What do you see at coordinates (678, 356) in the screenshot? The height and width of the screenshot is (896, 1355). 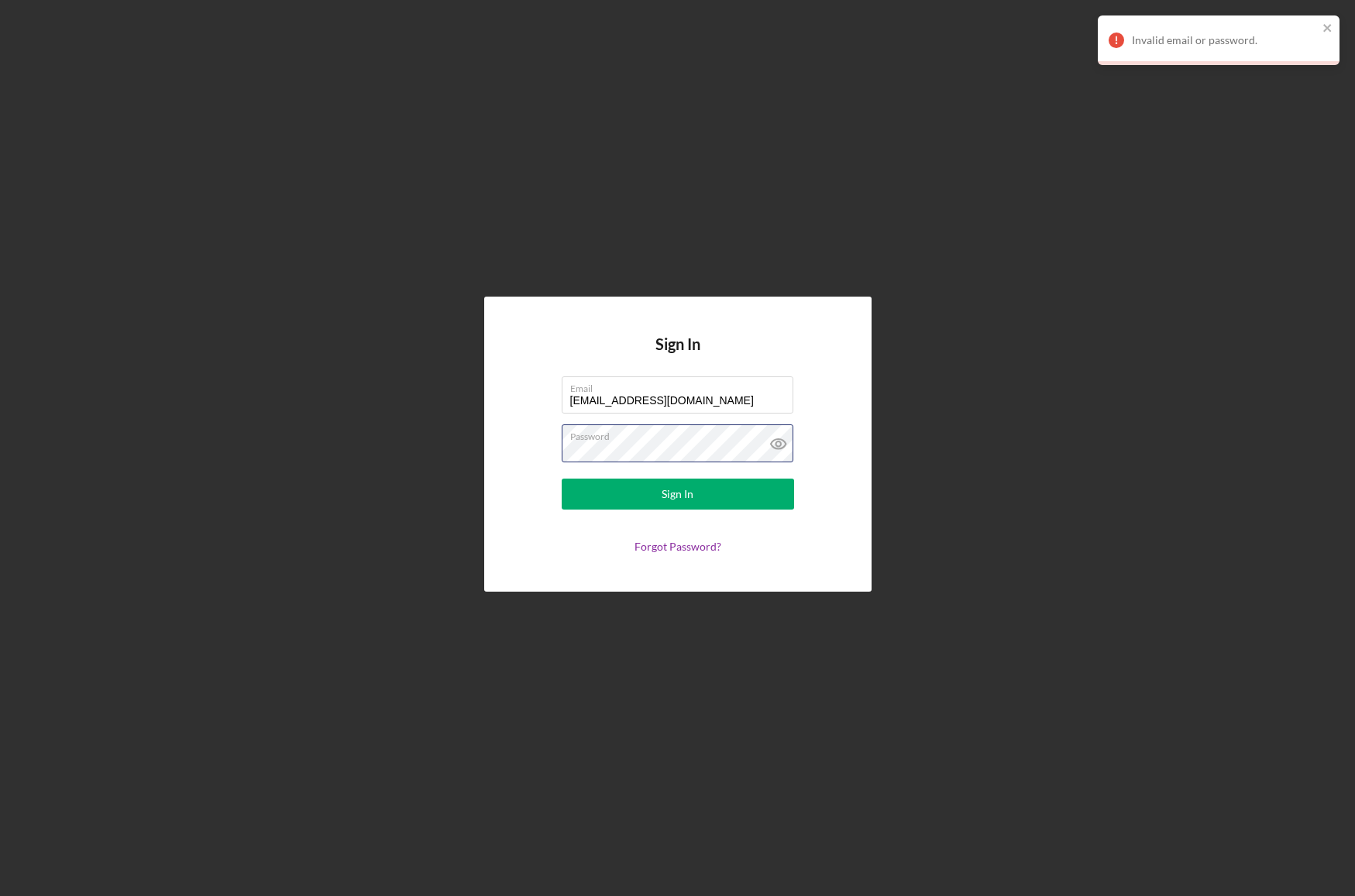 I see `h4: Sign In` at bounding box center [678, 356].